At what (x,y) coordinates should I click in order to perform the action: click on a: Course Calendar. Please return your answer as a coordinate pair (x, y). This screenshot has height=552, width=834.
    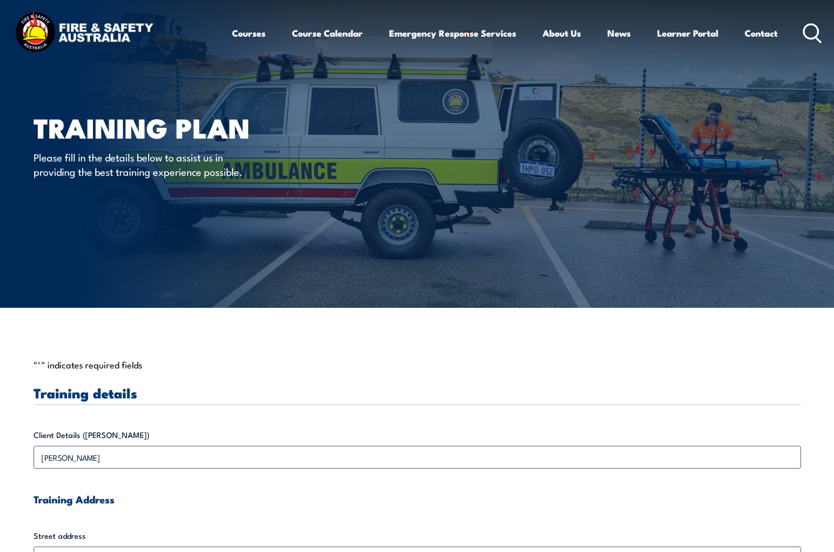
    Looking at the image, I should click on (327, 33).